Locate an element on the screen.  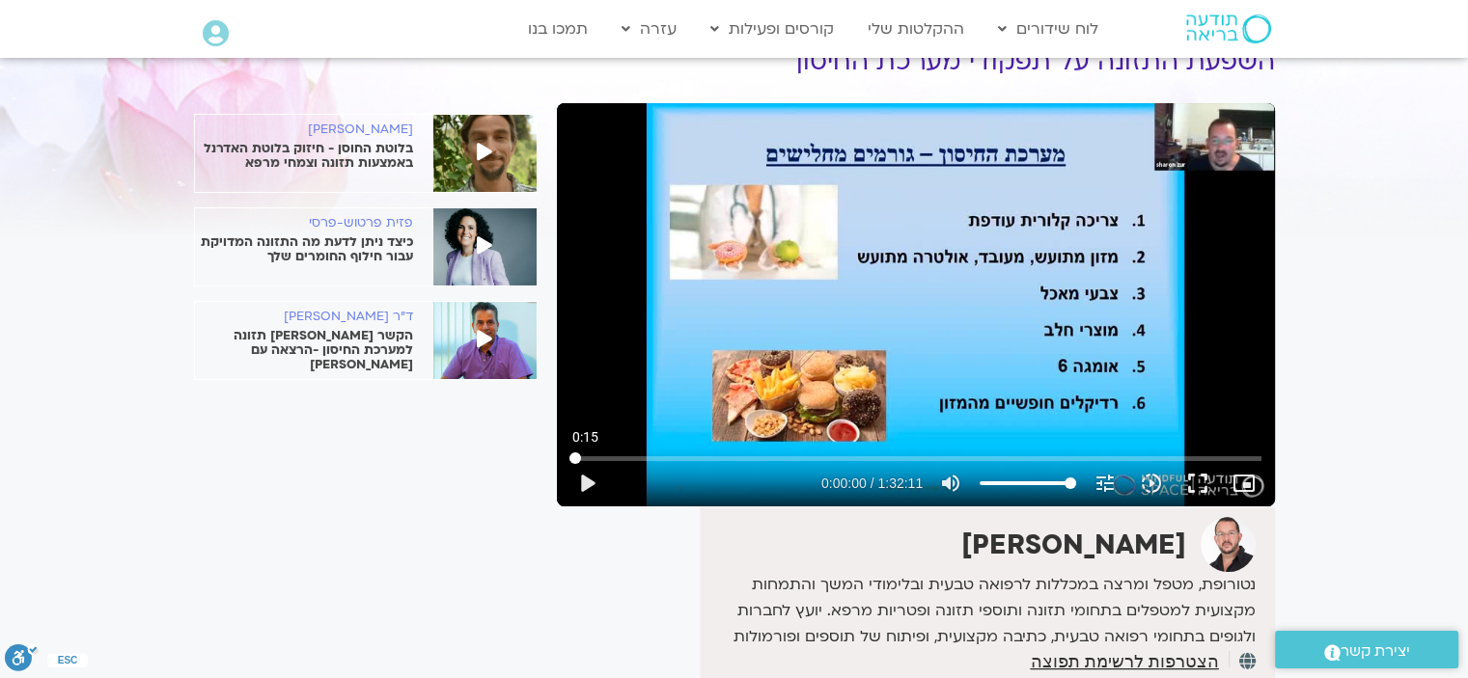
img: %D7%99%D7%92%D7%90%D7%9C-%D7%A7%D7%95%D7%98%D7%99%D7%9F.jpg is located at coordinates (484, 153).